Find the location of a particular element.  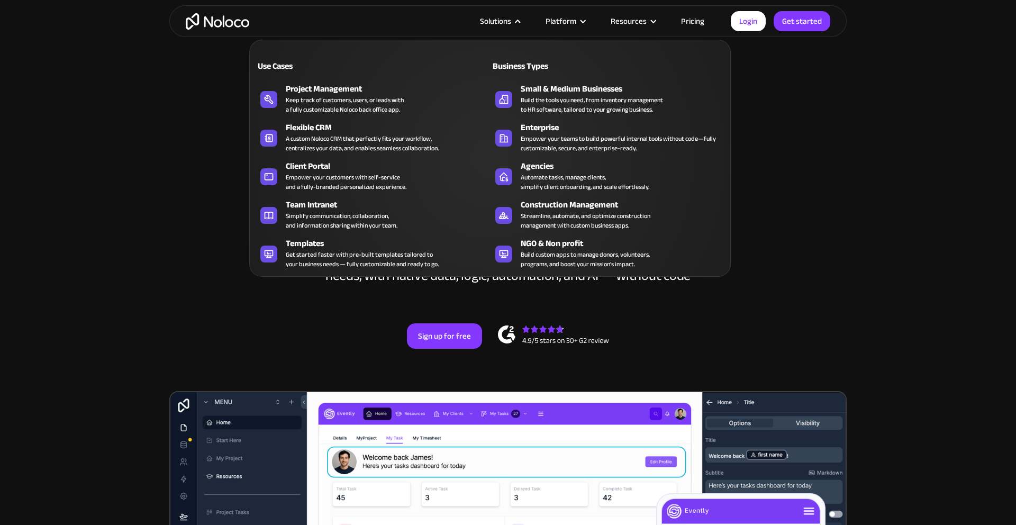

div: Client Portal is located at coordinates (390, 166).